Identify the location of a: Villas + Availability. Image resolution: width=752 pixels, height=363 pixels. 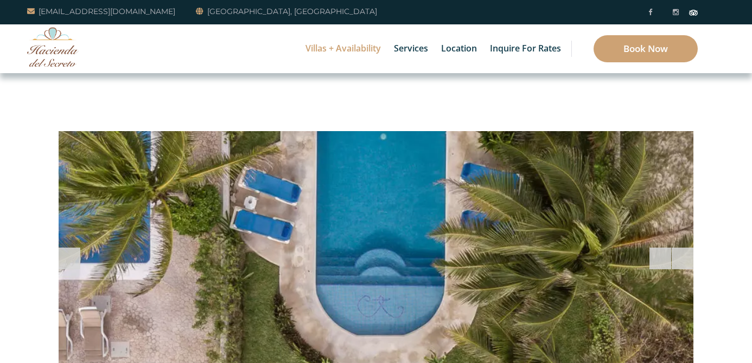
(343, 49).